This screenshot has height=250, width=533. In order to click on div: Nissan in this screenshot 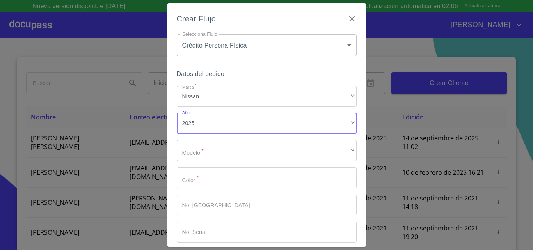, I will do `click(266, 96)`.